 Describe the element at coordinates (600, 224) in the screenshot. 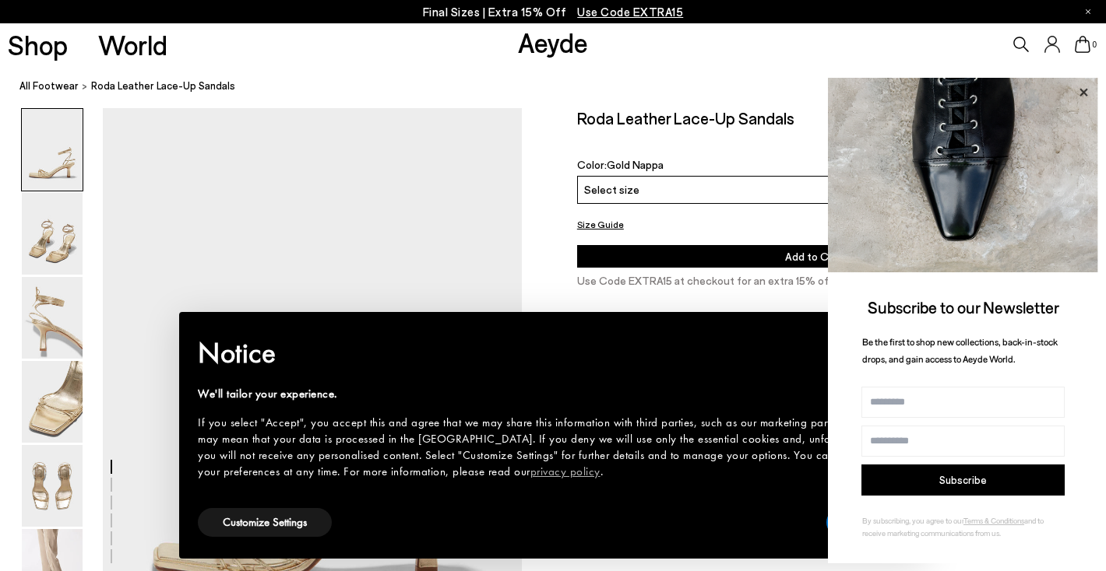

I see `button: Size Guide` at that location.